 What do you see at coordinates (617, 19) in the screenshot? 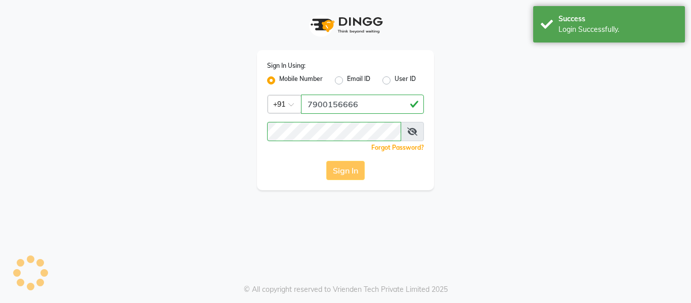
I see `div: Success` at bounding box center [617, 19].